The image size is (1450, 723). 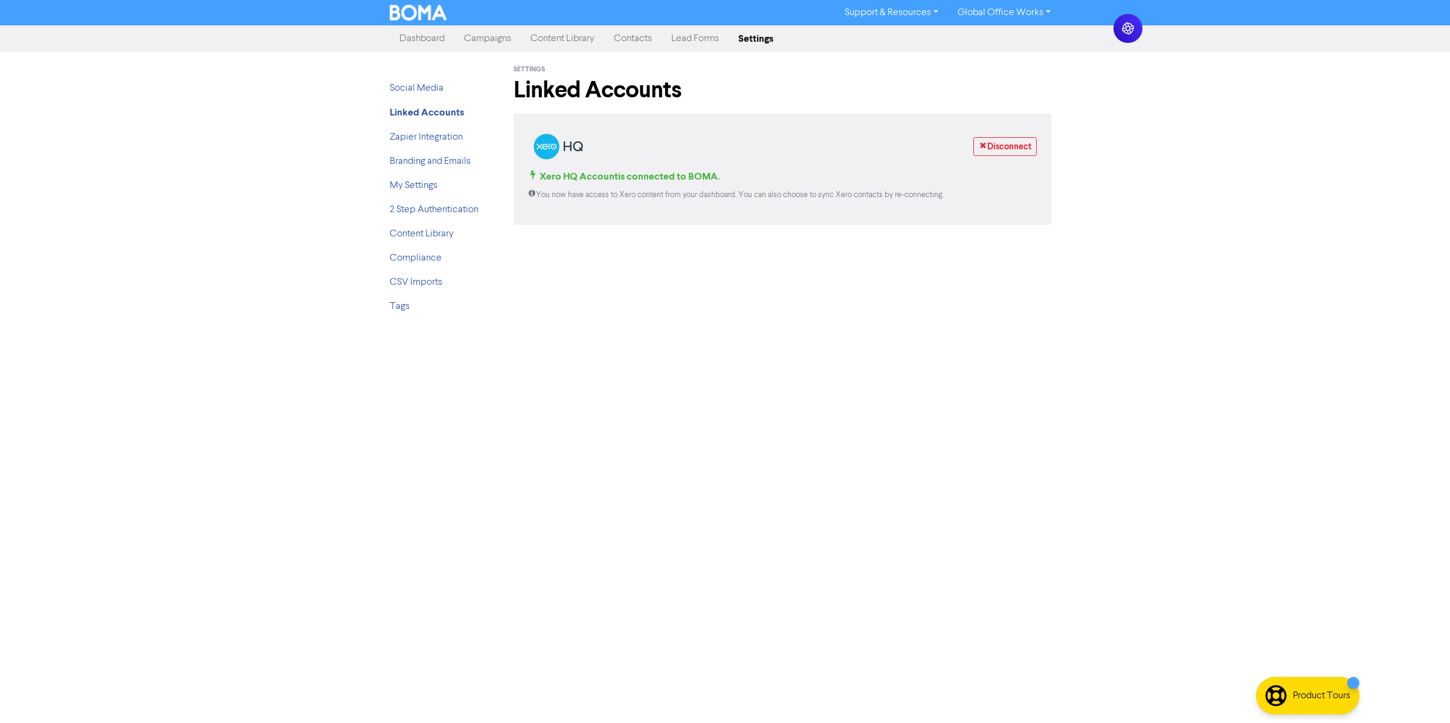 What do you see at coordinates (426, 137) in the screenshot?
I see `a: Zapier Integration` at bounding box center [426, 137].